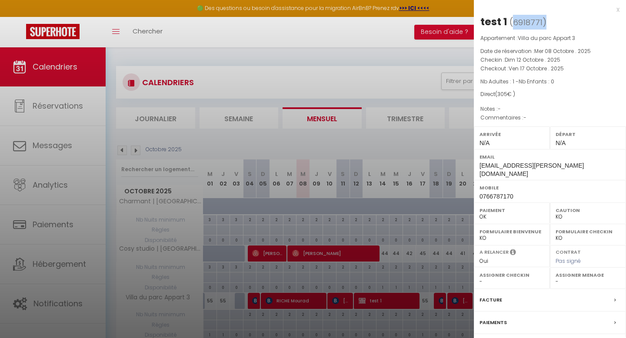 Image resolution: width=626 pixels, height=338 pixels. What do you see at coordinates (513, 254) in the screenshot?
I see `i: Sélectionner OUI si vous souhaiter envoyer les séquences de messages post-checkout` at bounding box center [513, 254].